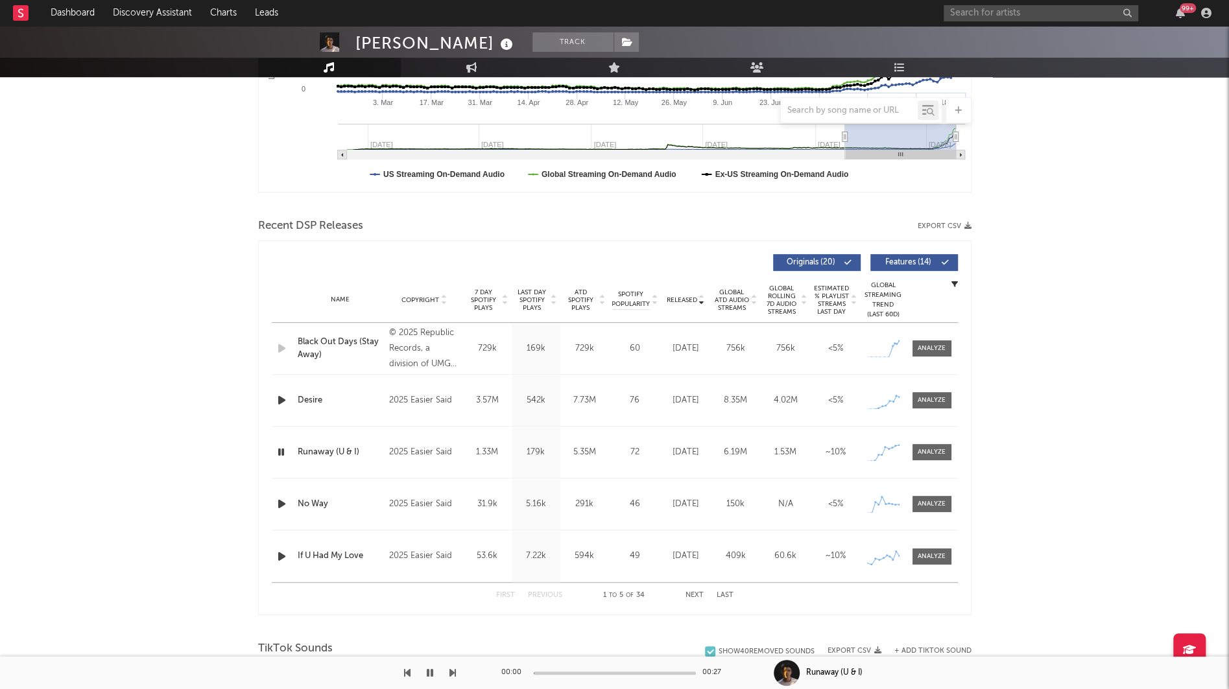  What do you see at coordinates (340, 348) in the screenshot?
I see `div: Black Out Days (Stay Away)` at bounding box center [340, 348].